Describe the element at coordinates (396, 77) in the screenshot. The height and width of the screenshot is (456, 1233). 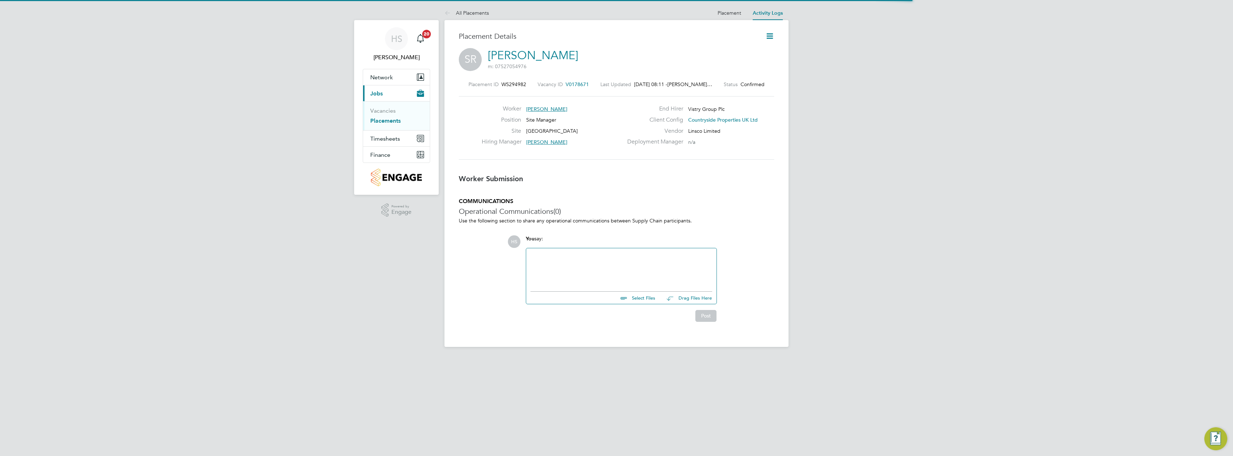
I see `button: Network` at that location.